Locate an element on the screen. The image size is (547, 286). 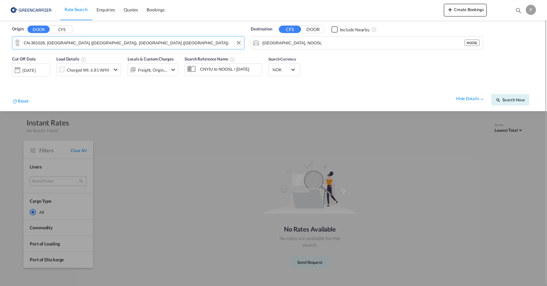
md-checkbox: Checkbox No Ink is located at coordinates (350, 29).